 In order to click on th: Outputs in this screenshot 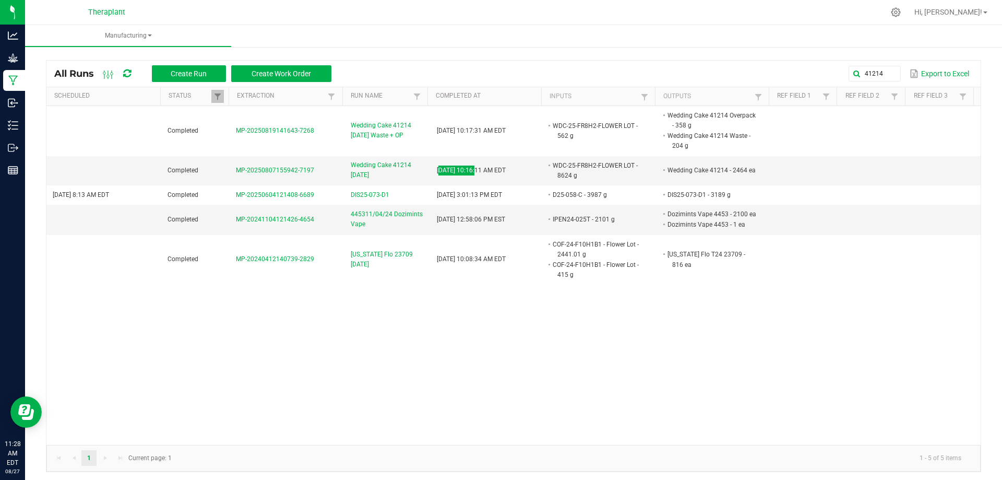, I will do `click(712, 97)`.